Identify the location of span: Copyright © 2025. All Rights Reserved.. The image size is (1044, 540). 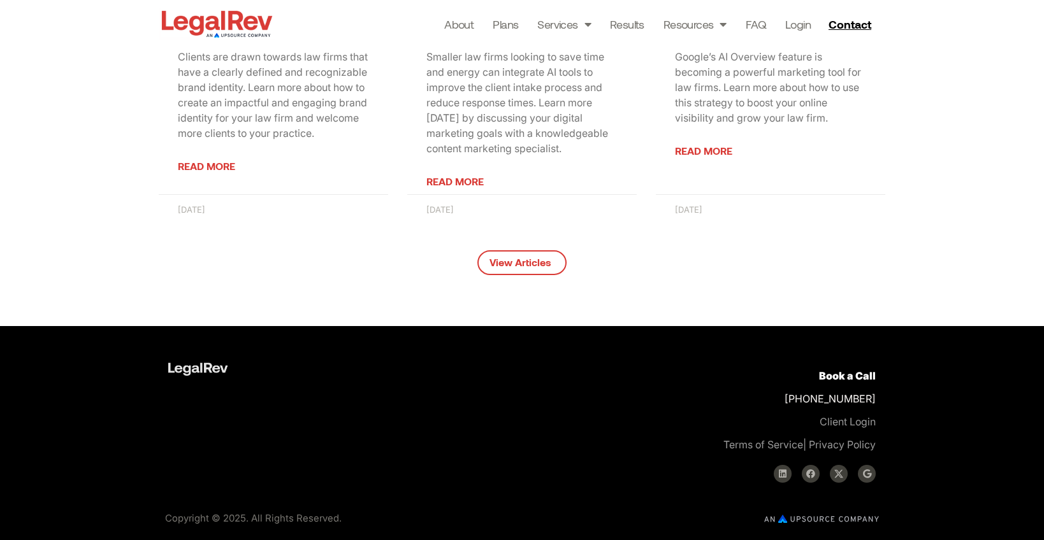
(253, 518).